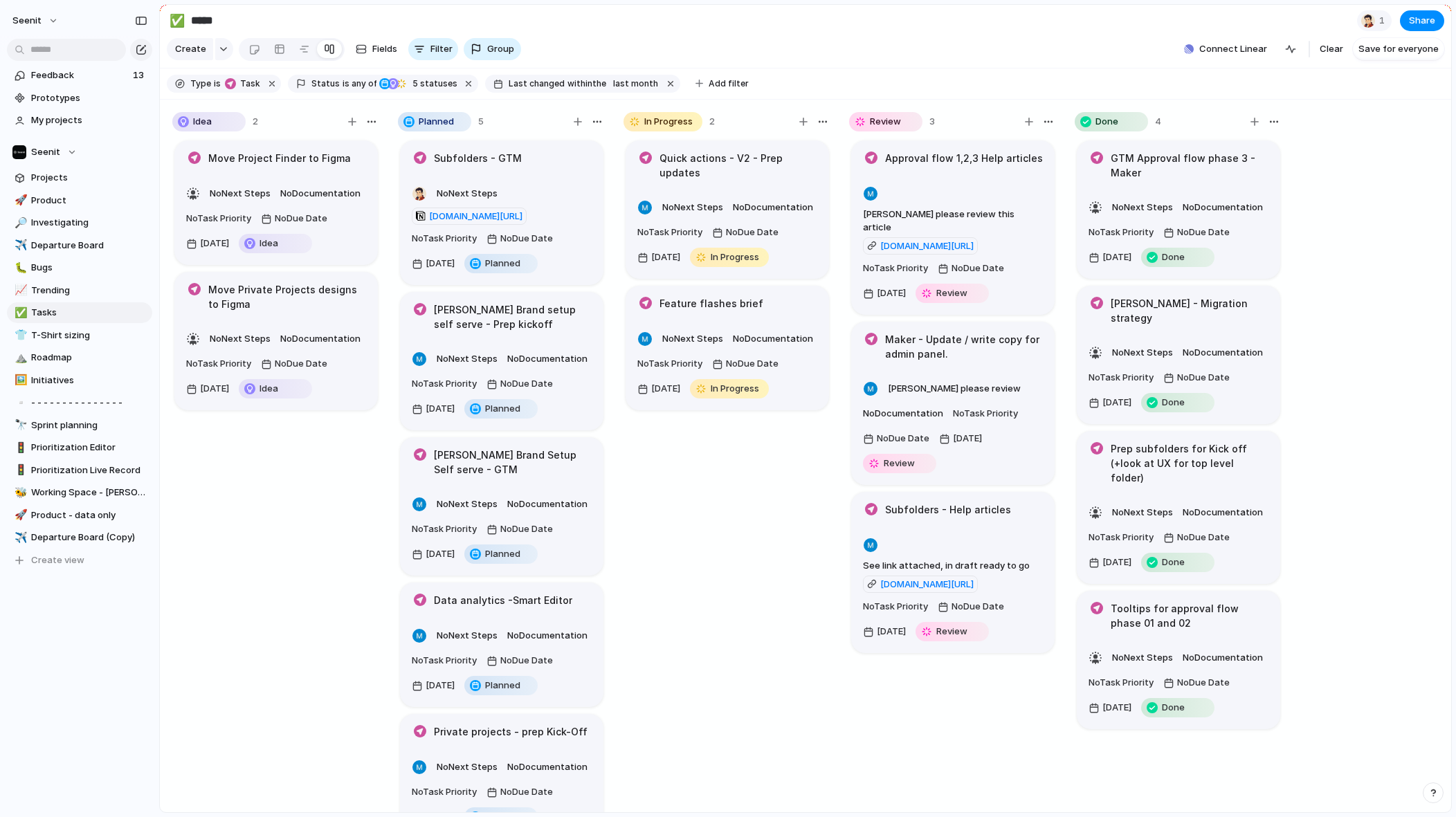  Describe the element at coordinates (248, 84) in the screenshot. I see `span: Task` at that location.